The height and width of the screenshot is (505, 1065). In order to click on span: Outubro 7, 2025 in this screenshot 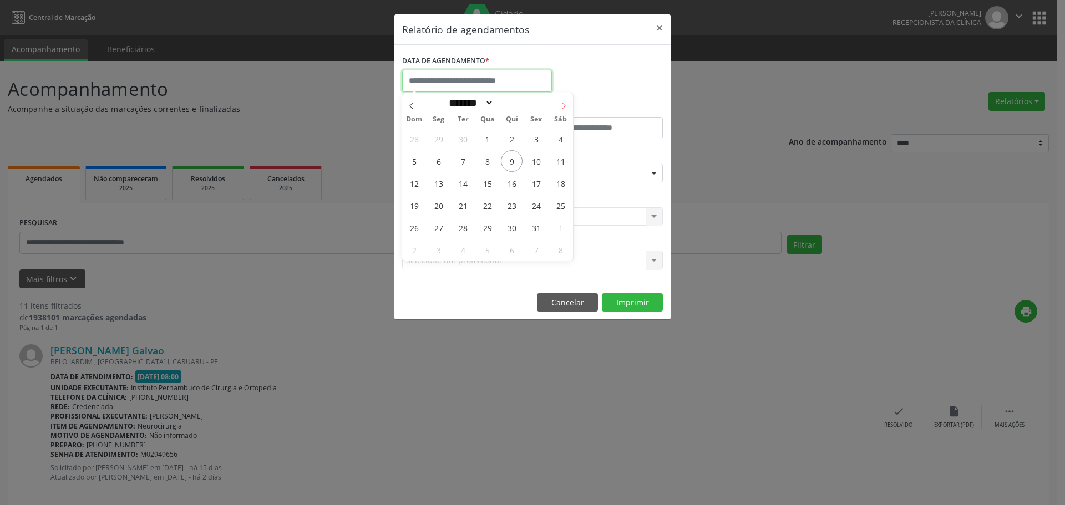, I will do `click(463, 161)`.